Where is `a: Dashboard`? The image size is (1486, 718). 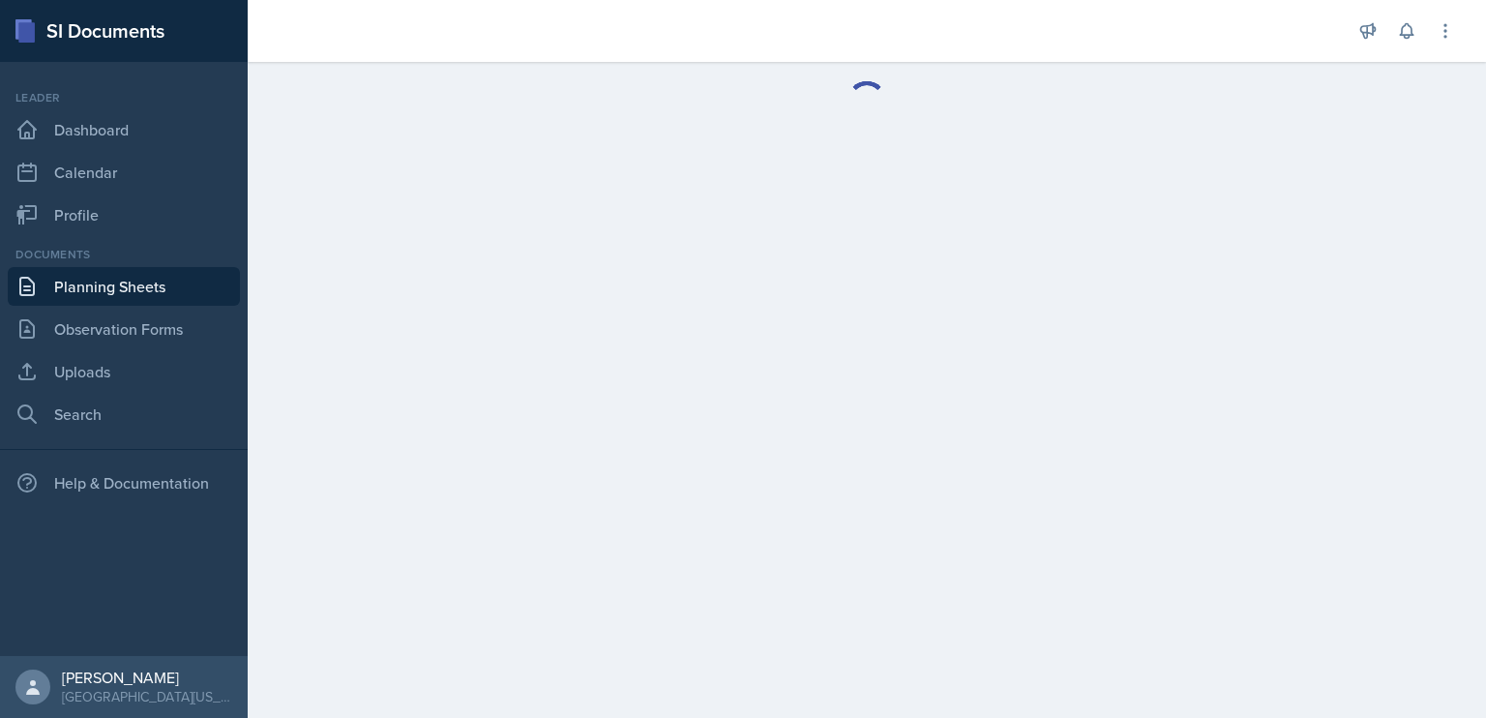
a: Dashboard is located at coordinates (124, 130).